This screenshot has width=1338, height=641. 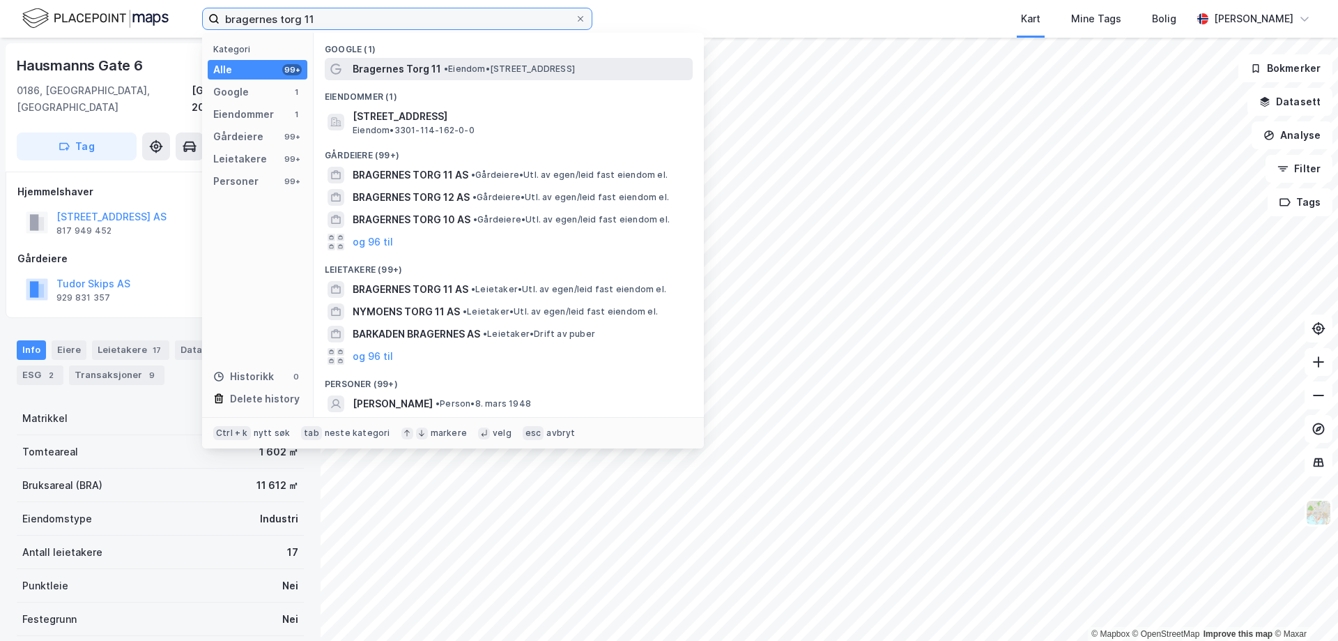 I want to click on div: markere, so click(x=449, y=433).